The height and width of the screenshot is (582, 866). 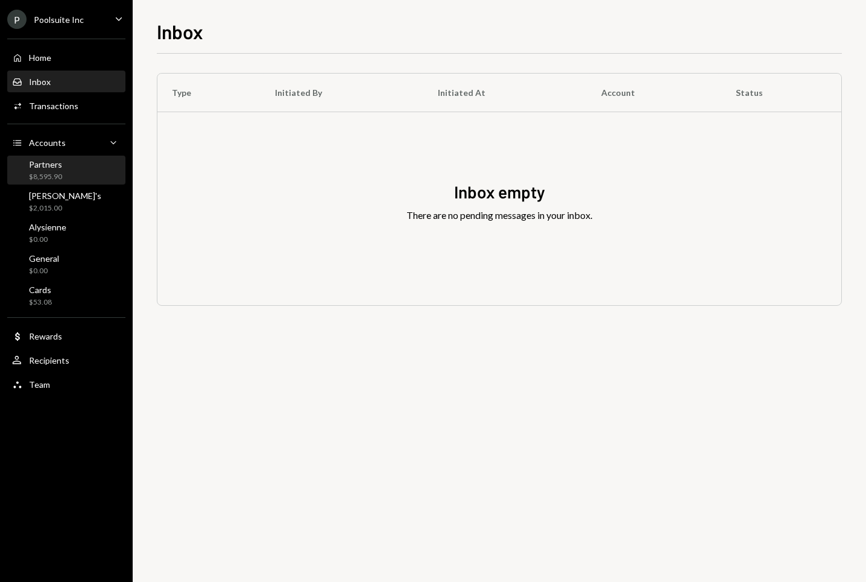 I want to click on th: Initiated At, so click(x=505, y=93).